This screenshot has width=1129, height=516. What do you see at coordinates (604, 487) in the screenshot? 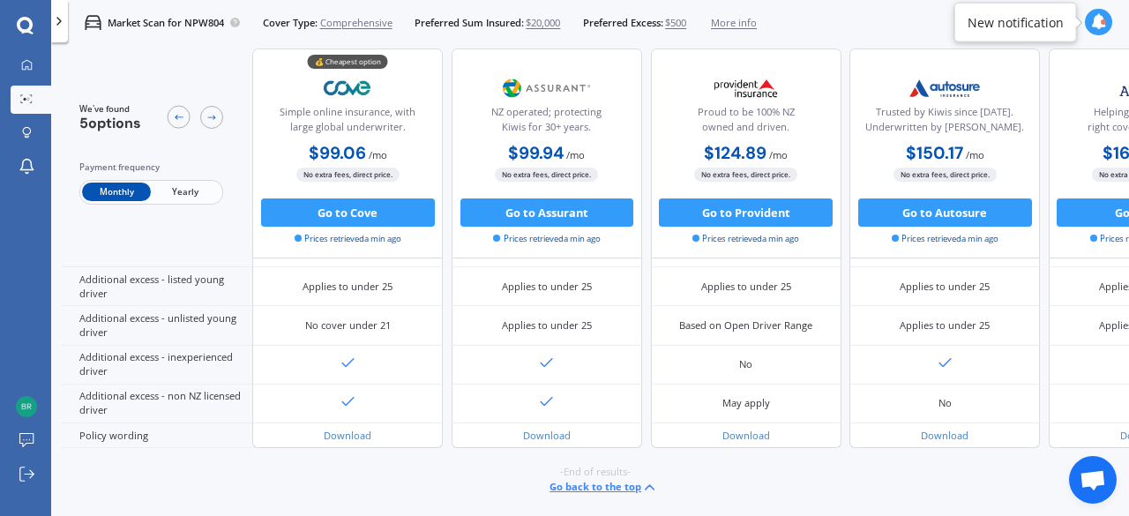
I see `button: Go back to the top` at bounding box center [604, 487].